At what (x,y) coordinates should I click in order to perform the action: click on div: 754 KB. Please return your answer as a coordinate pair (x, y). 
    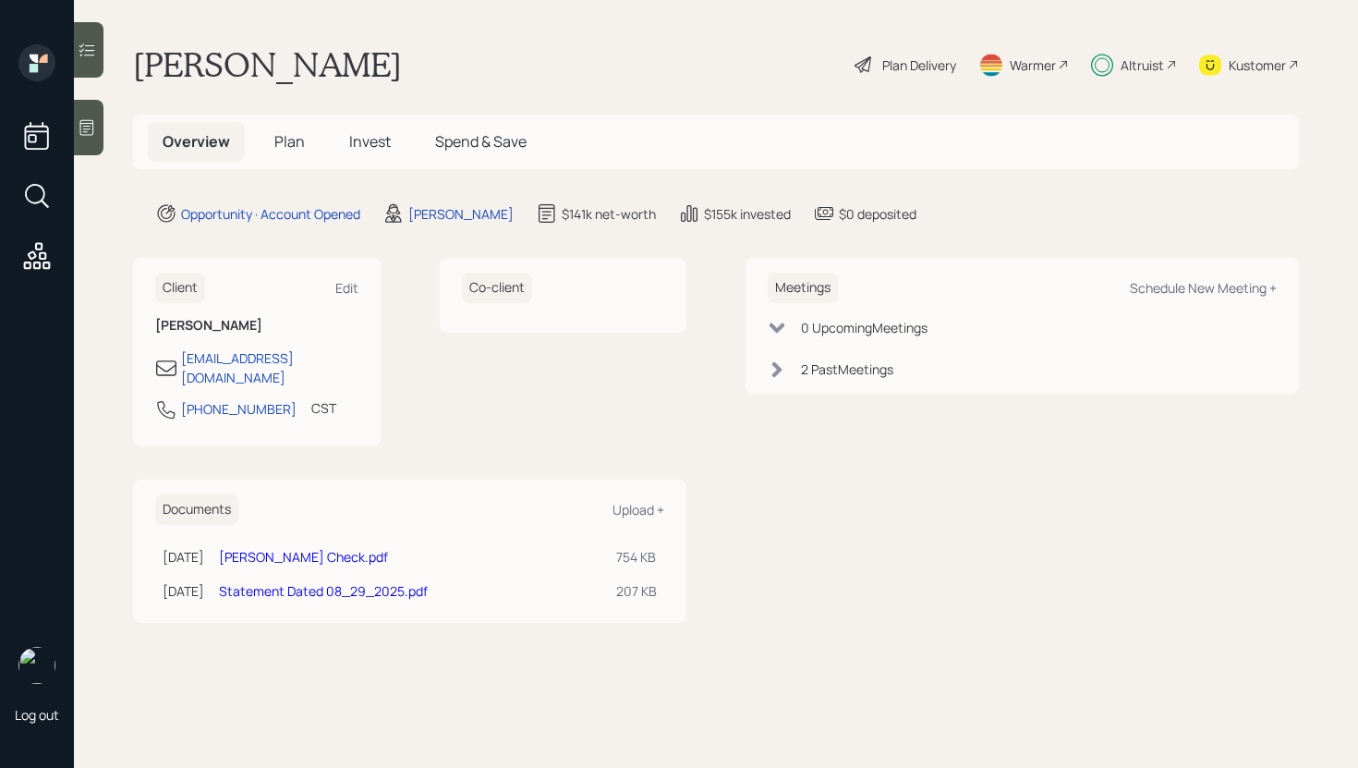
    Looking at the image, I should click on (636, 556).